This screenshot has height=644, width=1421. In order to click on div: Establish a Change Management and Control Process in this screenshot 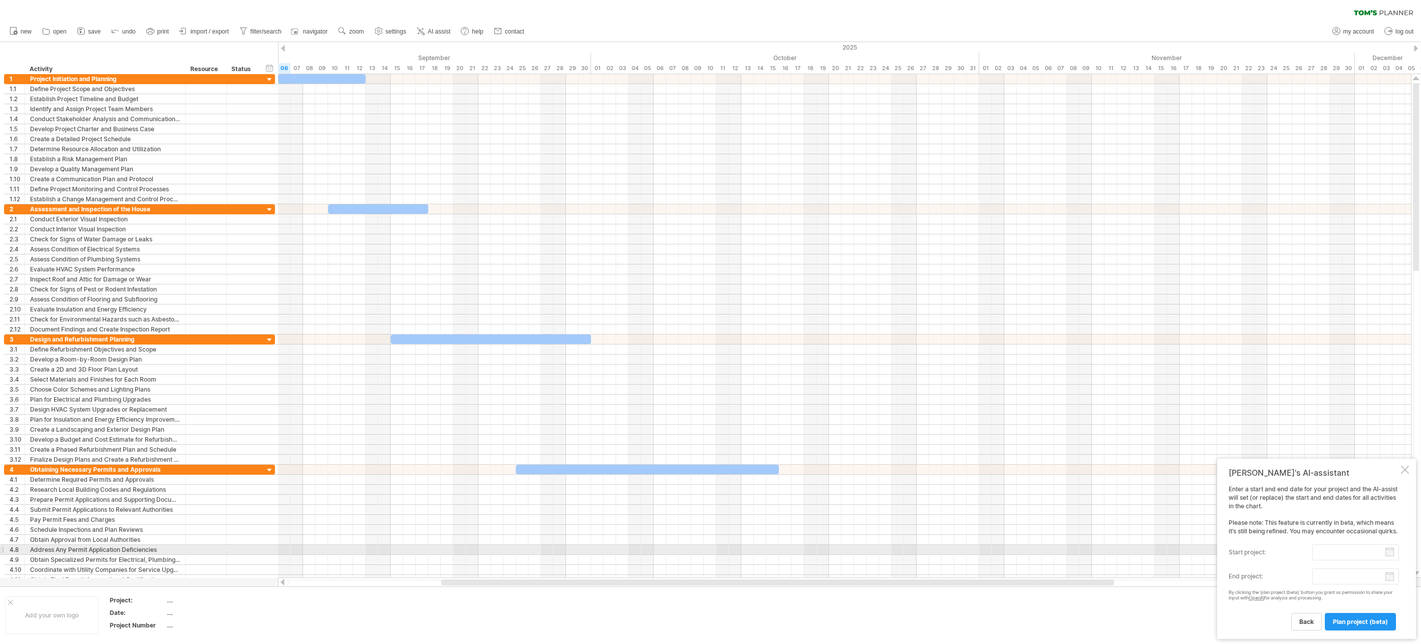, I will do `click(105, 199)`.